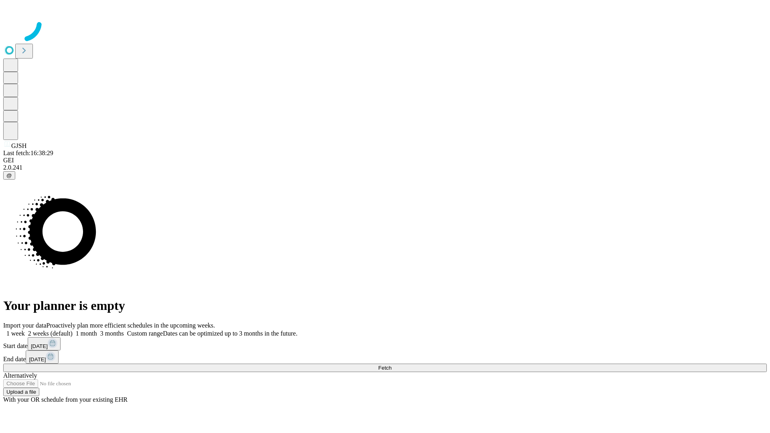 The image size is (770, 433). I want to click on div: GEI, so click(385, 160).